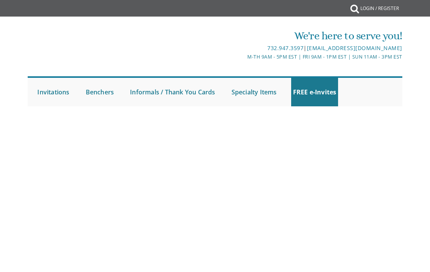 This screenshot has width=430, height=272. What do you see at coordinates (254, 92) in the screenshot?
I see `a: Specialty Items` at bounding box center [254, 92].